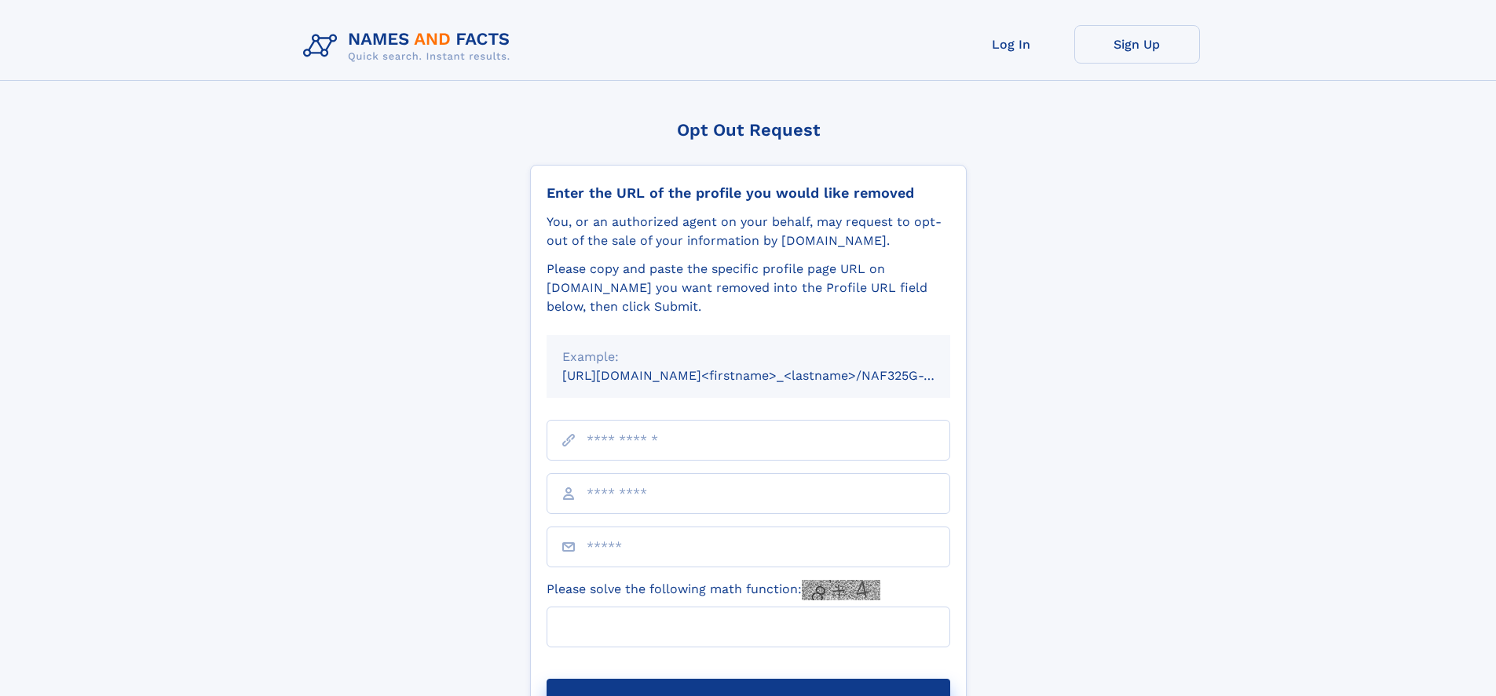  What do you see at coordinates (713, 590) in the screenshot?
I see `label: Please solve the following math function:` at bounding box center [713, 590].